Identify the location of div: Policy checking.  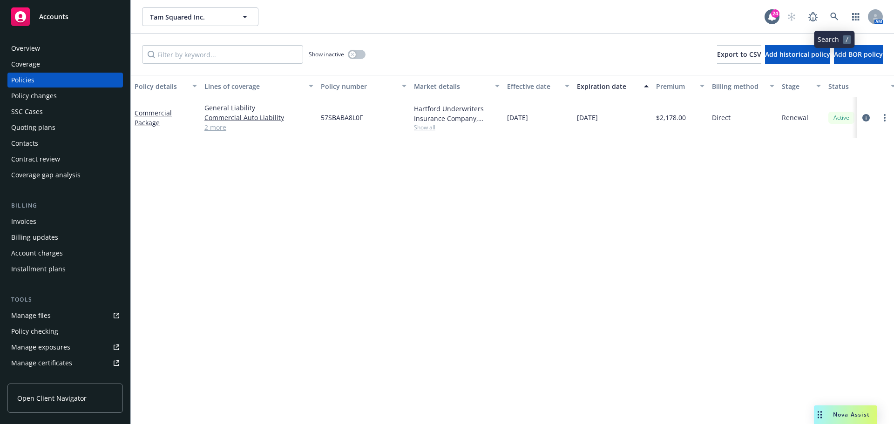
(34, 332).